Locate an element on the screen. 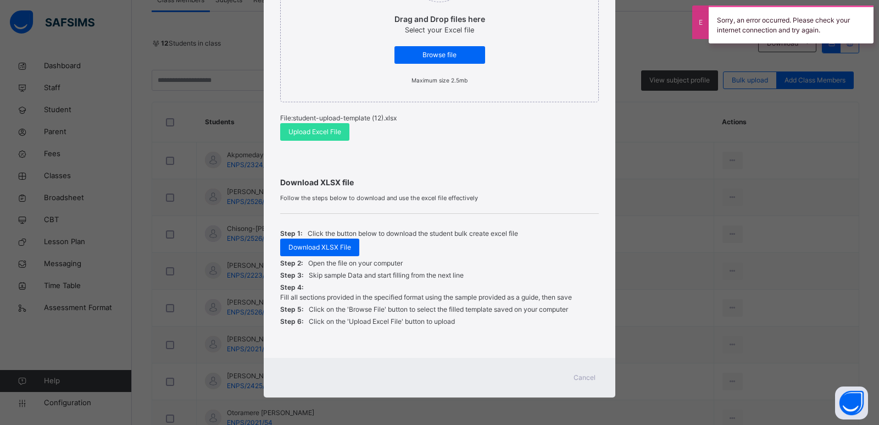 The width and height of the screenshot is (879, 425). span: Upload Excel File is located at coordinates (315, 132).